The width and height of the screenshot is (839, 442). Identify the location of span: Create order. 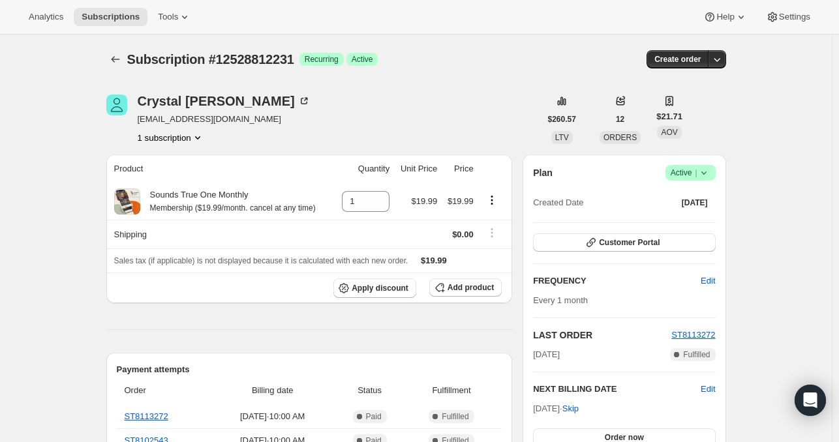
(677, 59).